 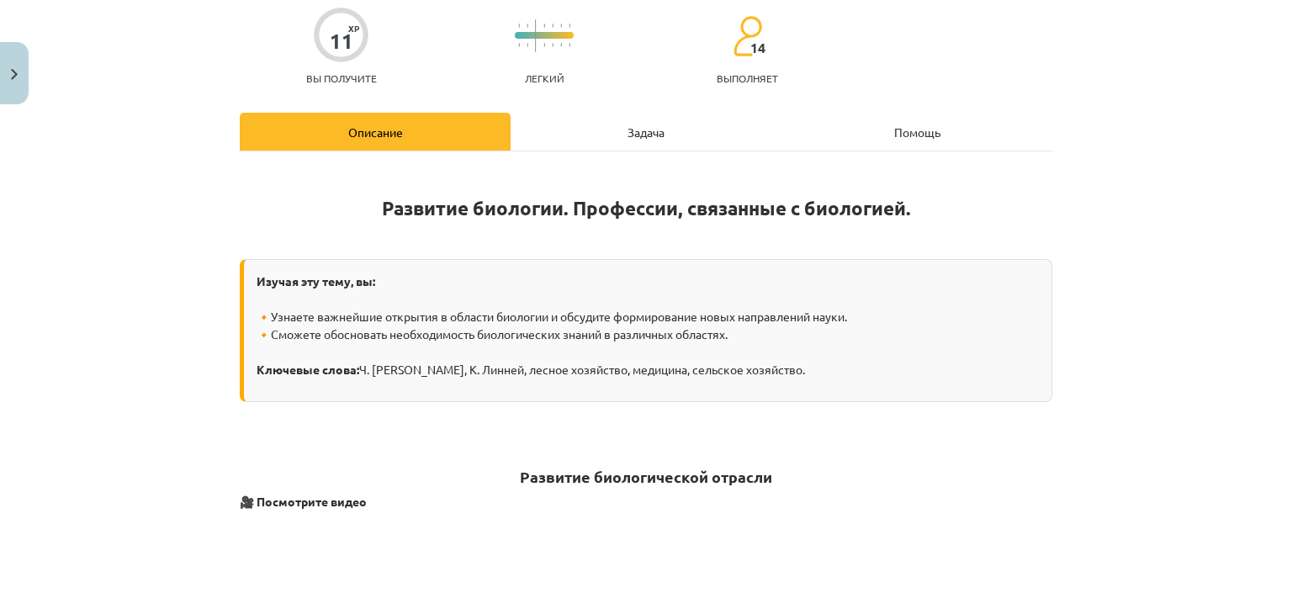 I want to click on font: 🔸Сможете обосновать необходимость биологических знаний в различных областях., so click(x=492, y=334).